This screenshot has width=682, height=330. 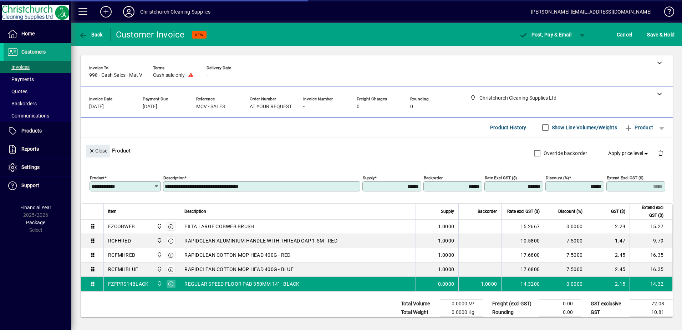 What do you see at coordinates (523, 211) in the screenshot?
I see `span: Rate excl GST ($)` at bounding box center [523, 211].